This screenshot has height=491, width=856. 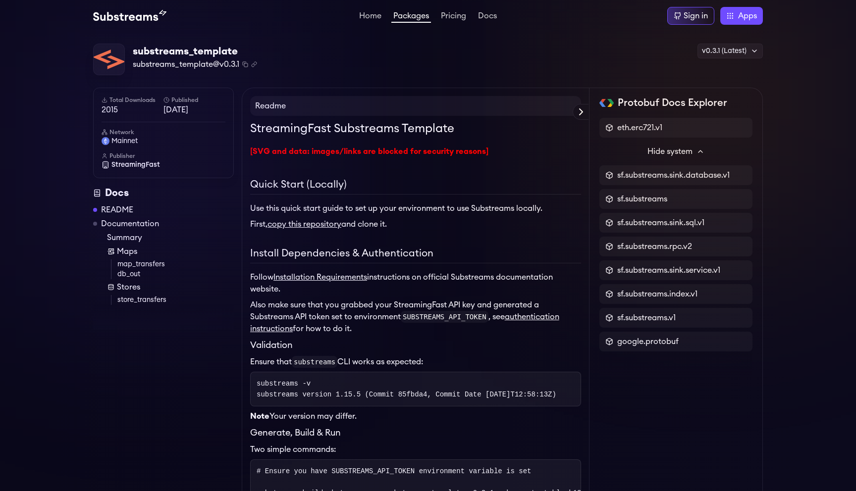 I want to click on span: StreamingFast, so click(x=136, y=165).